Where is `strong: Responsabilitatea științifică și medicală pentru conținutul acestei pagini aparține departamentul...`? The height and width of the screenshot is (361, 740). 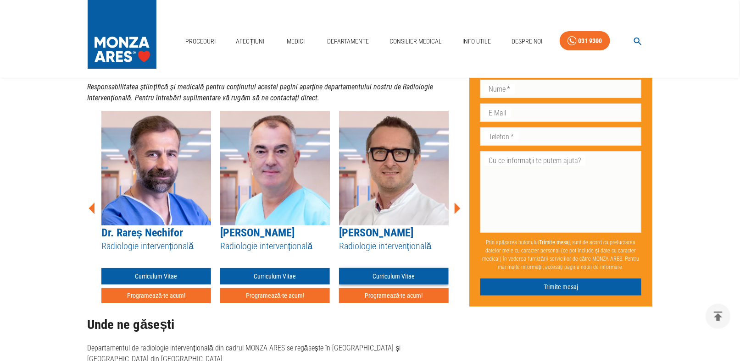 strong: Responsabilitatea științifică și medicală pentru conținutul acestei pagini aparține departamentul... is located at coordinates (261, 92).